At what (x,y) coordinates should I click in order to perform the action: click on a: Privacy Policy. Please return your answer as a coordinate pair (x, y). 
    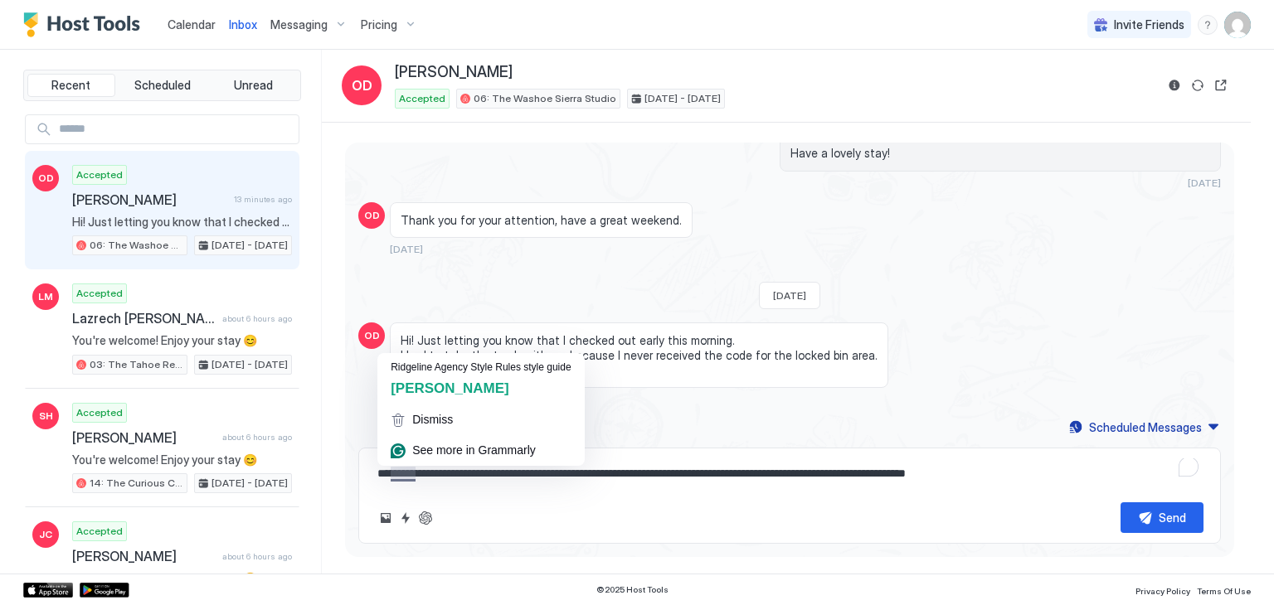
    Looking at the image, I should click on (1162, 590).